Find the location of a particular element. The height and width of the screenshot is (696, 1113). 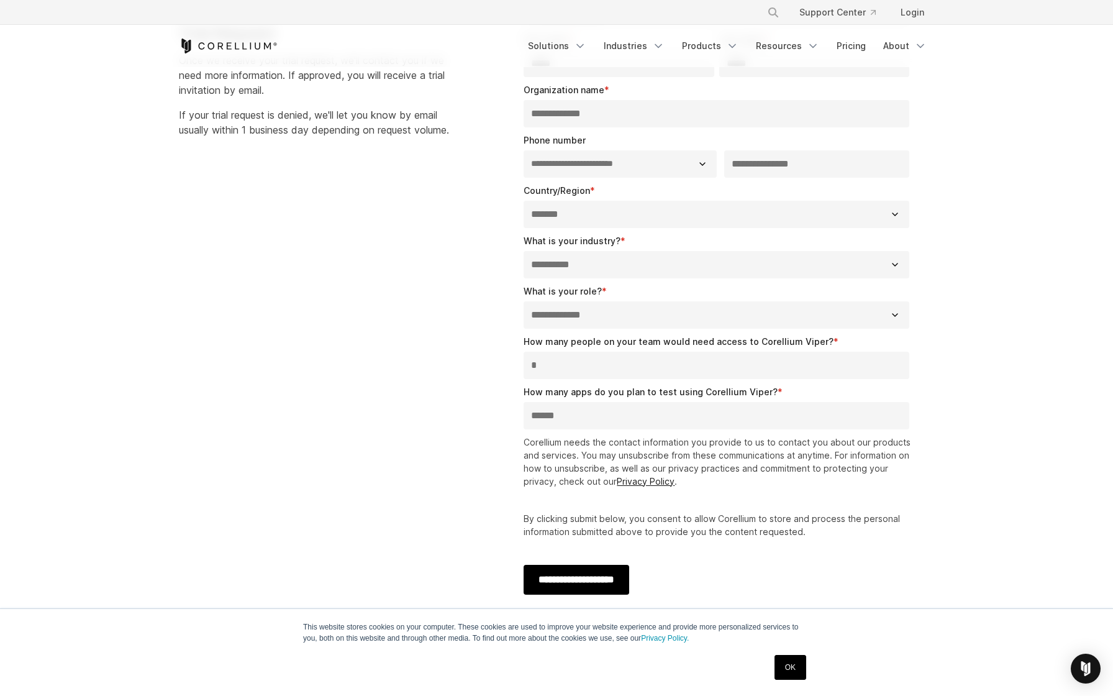

a: OK is located at coordinates (790, 667).